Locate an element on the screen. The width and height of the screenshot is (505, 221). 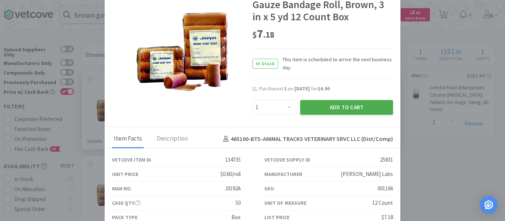
span: . 18 is located at coordinates (269, 35).